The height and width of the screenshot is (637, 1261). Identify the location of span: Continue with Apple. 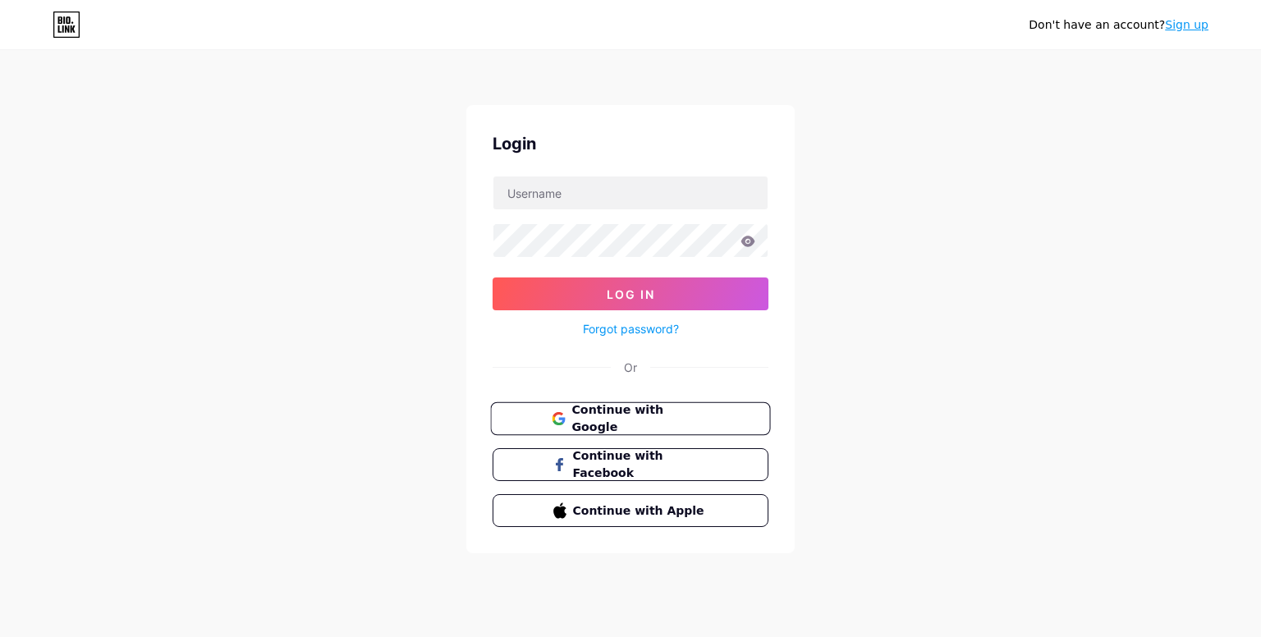
(640, 511).